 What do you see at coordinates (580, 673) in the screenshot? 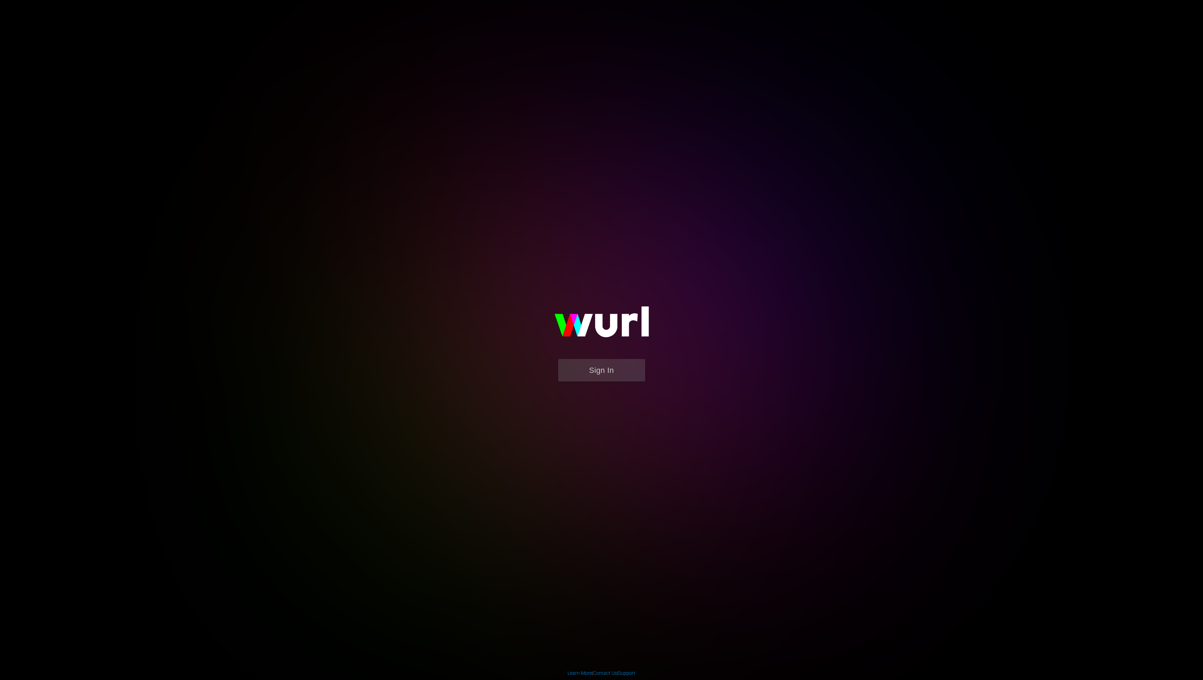
I see `a: Learn More` at bounding box center [580, 673].